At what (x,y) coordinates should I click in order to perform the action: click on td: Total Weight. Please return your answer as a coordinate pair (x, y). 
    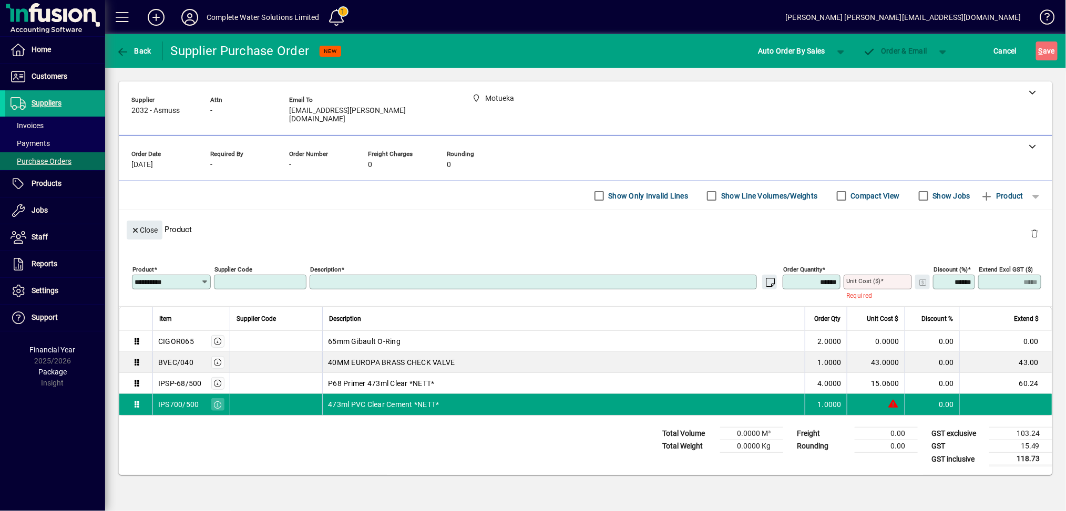
    Looking at the image, I should click on (689, 447).